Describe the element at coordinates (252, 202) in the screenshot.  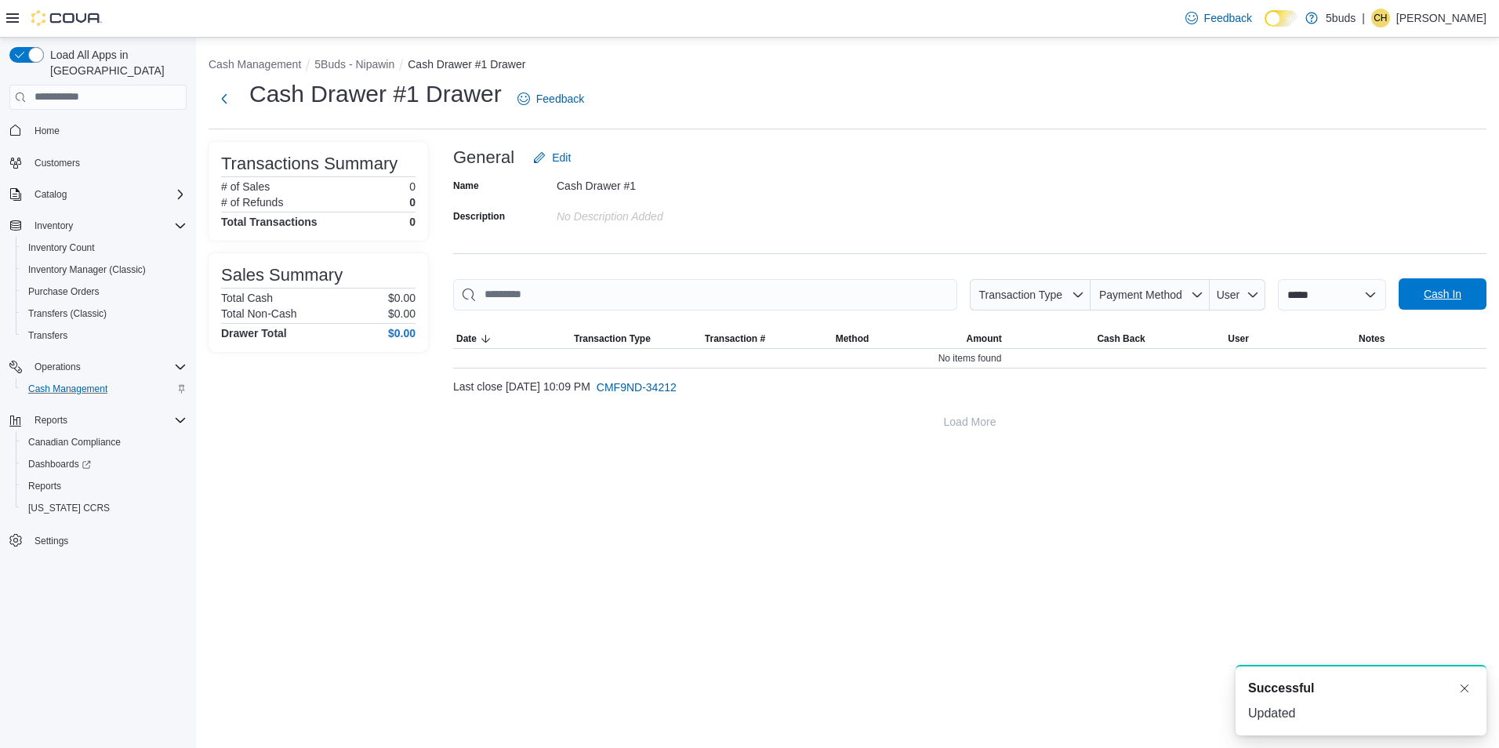
I see `h6: # of Refunds` at that location.